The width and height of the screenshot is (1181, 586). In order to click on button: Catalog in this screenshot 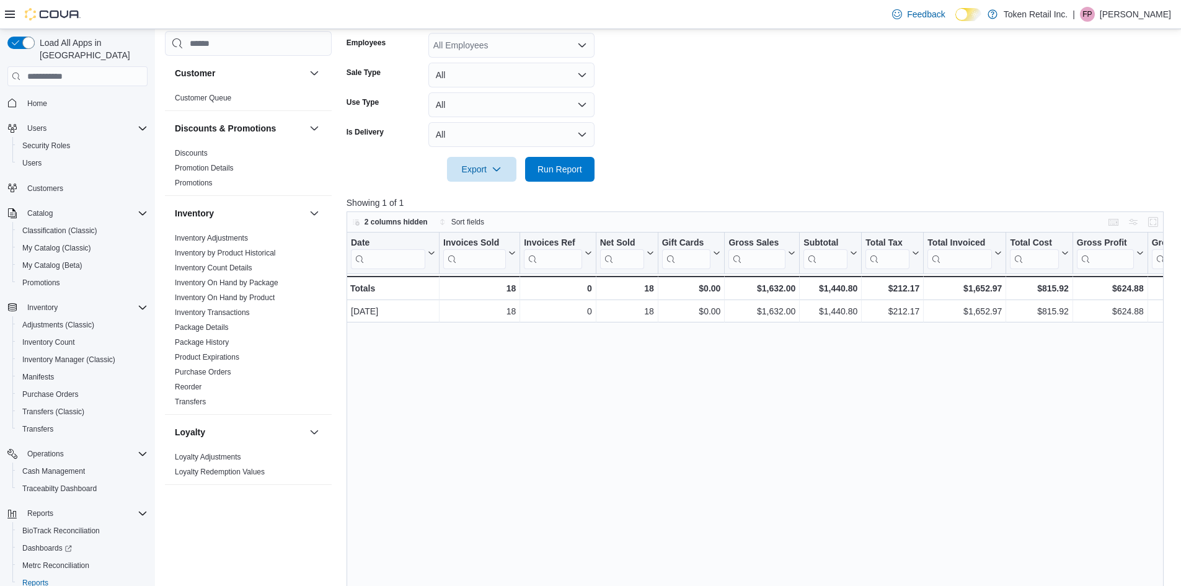, I will do `click(78, 213)`.